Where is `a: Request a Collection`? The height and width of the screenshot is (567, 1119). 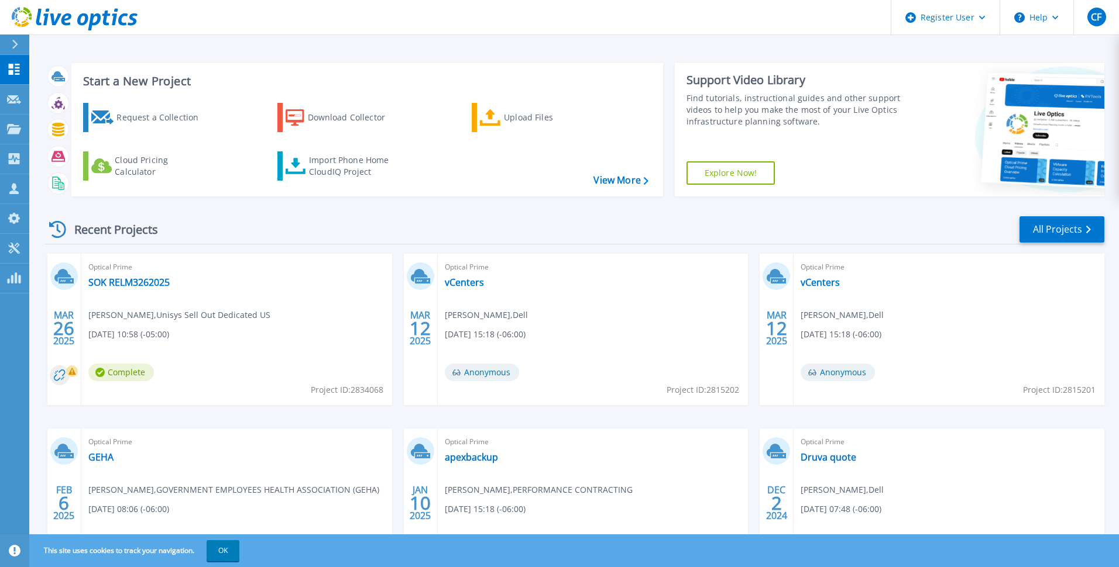 a: Request a Collection is located at coordinates (148, 118).